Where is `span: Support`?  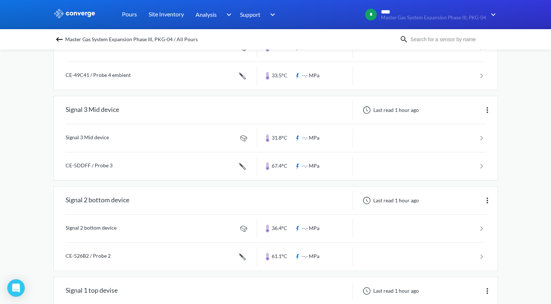
span: Support is located at coordinates (250, 14).